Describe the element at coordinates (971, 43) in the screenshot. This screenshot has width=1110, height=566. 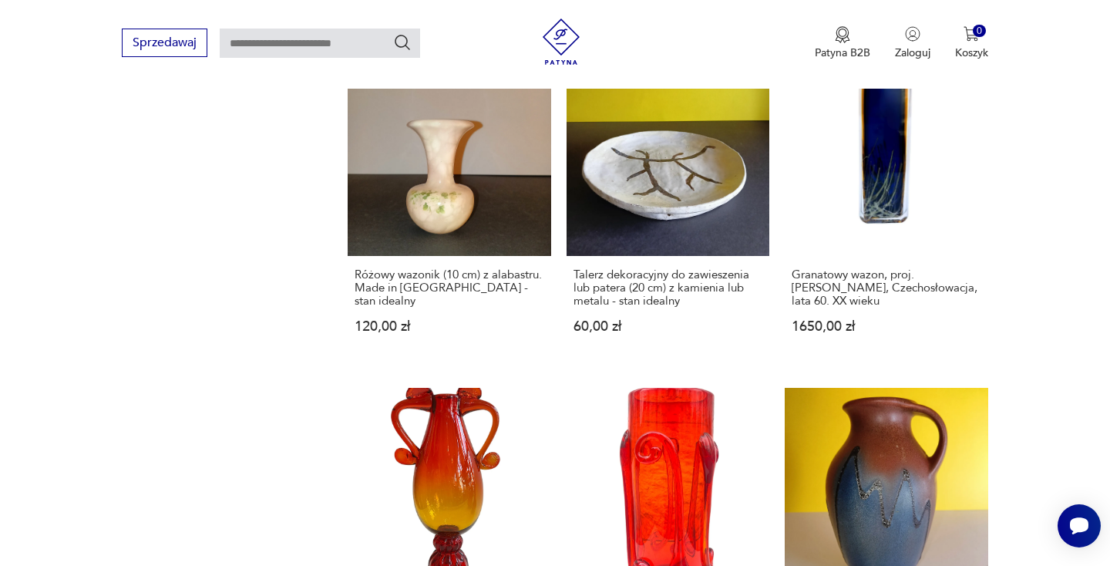
I see `button: 0Koszyk` at that location.